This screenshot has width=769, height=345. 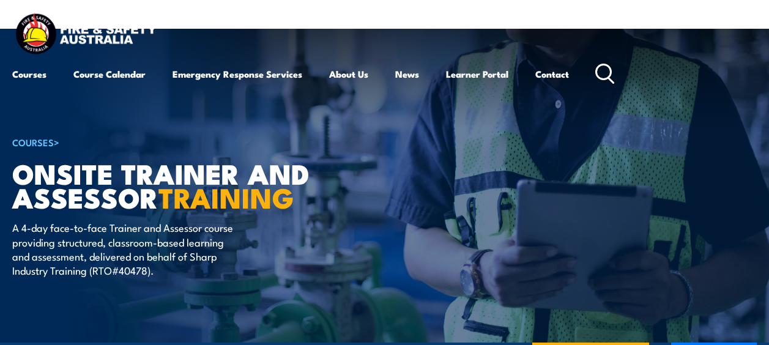 What do you see at coordinates (33, 142) in the screenshot?
I see `a: COURSES` at bounding box center [33, 142].